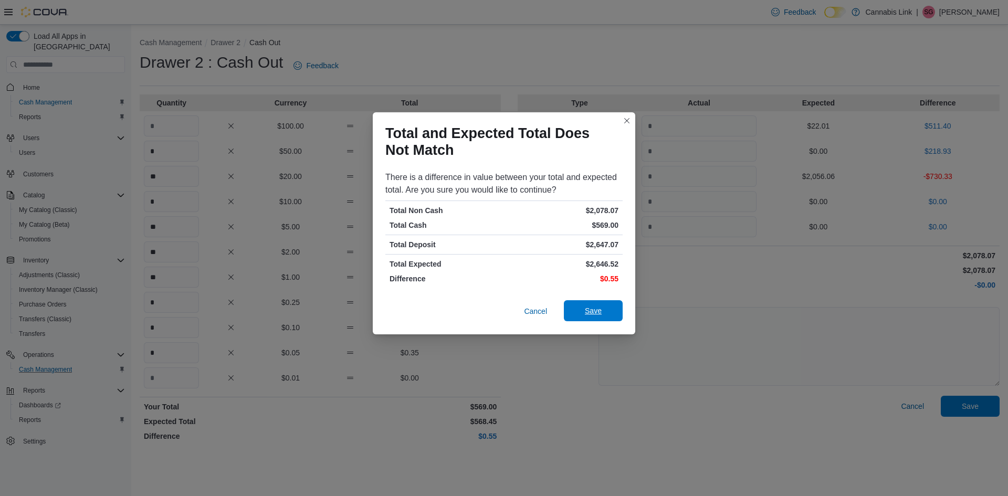 The height and width of the screenshot is (496, 1008). Describe the element at coordinates (535, 311) in the screenshot. I see `span: Cancel` at that location.